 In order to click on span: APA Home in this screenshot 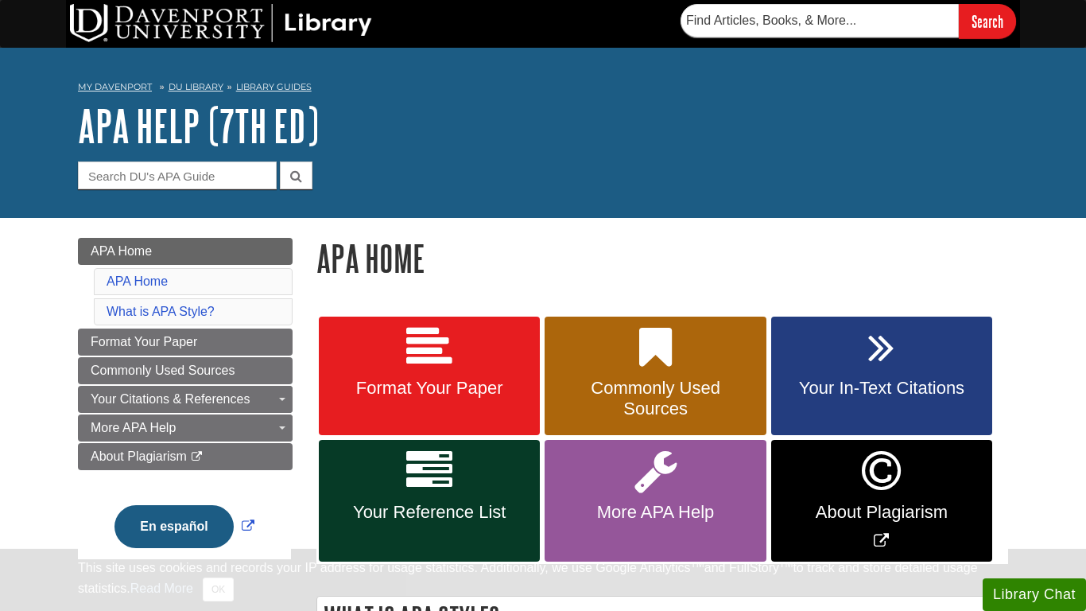, I will do `click(121, 250)`.